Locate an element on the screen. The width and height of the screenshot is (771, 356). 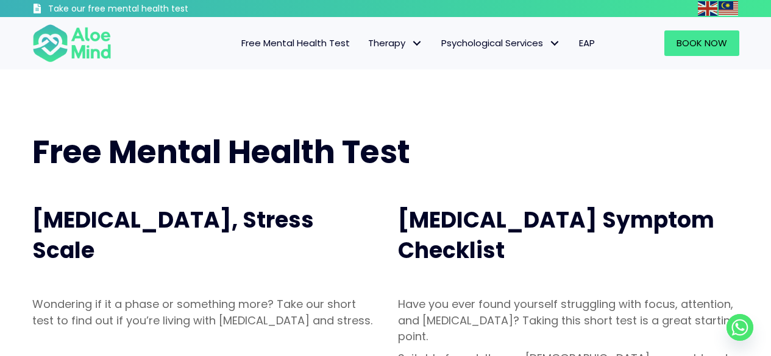
a: TherapyTherapy: submenu is located at coordinates (395, 43).